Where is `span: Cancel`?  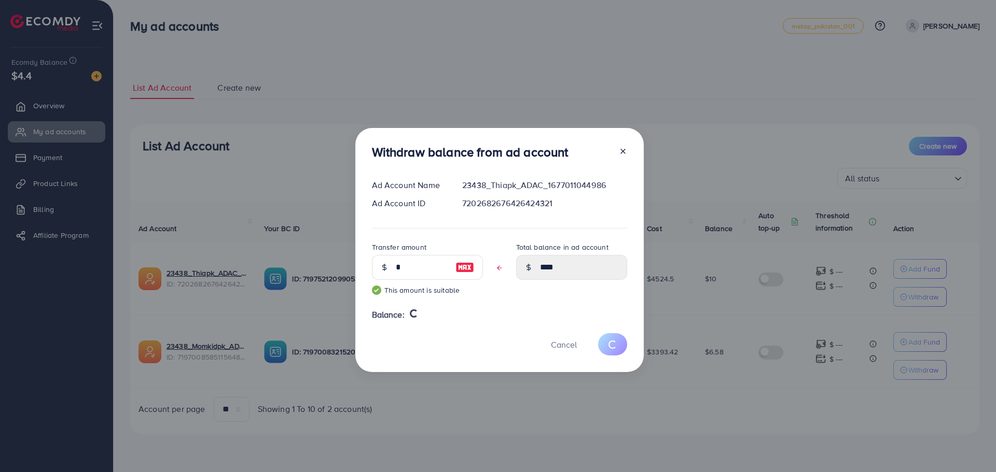 span: Cancel is located at coordinates (564, 345).